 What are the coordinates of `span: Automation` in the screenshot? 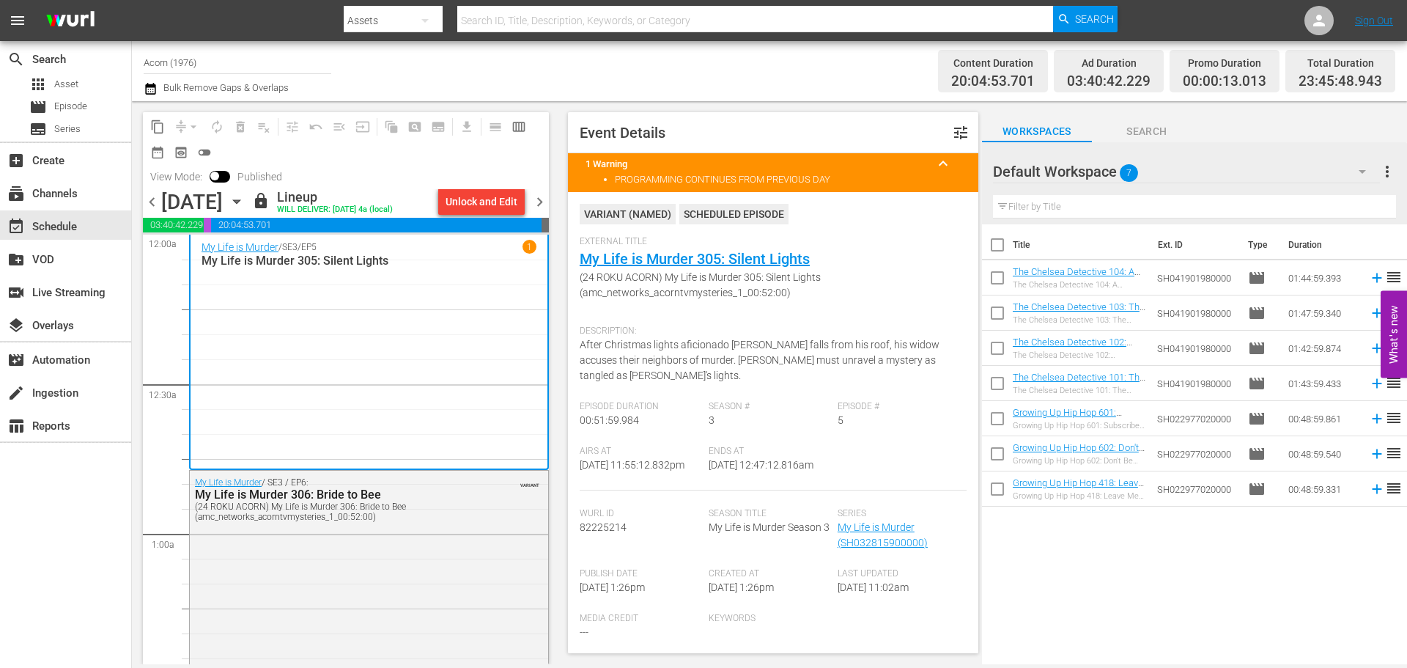 It's located at (16, 360).